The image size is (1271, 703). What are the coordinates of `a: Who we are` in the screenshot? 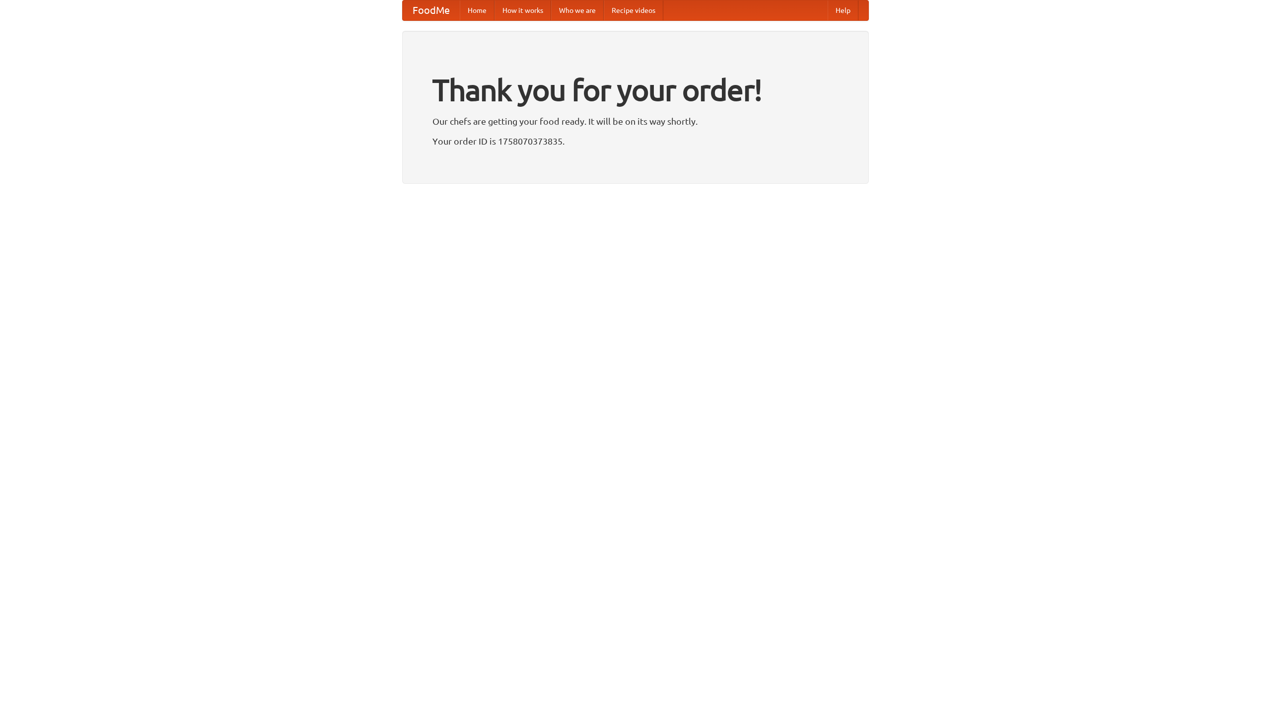 It's located at (578, 10).